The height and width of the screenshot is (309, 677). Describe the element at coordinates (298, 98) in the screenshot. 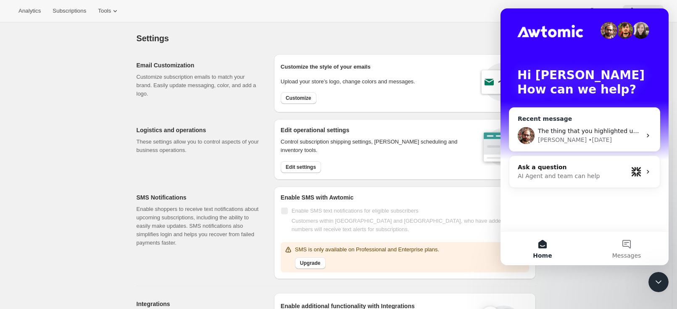

I see `span: Customize` at that location.